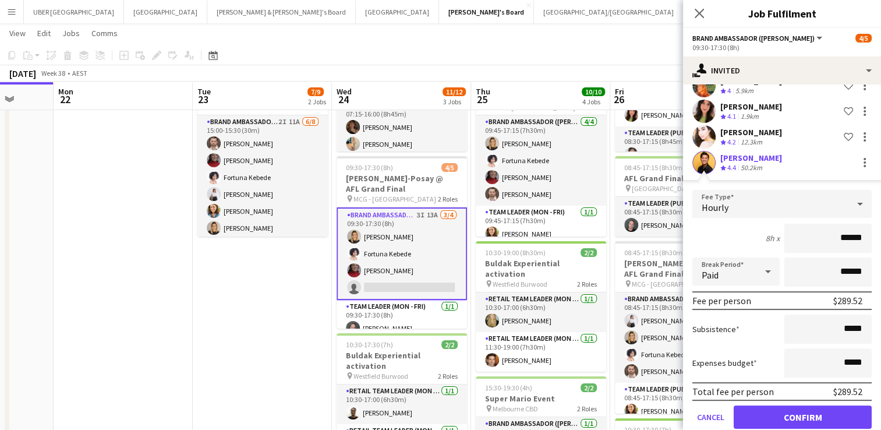  I want to click on span: 4.4, so click(731, 167).